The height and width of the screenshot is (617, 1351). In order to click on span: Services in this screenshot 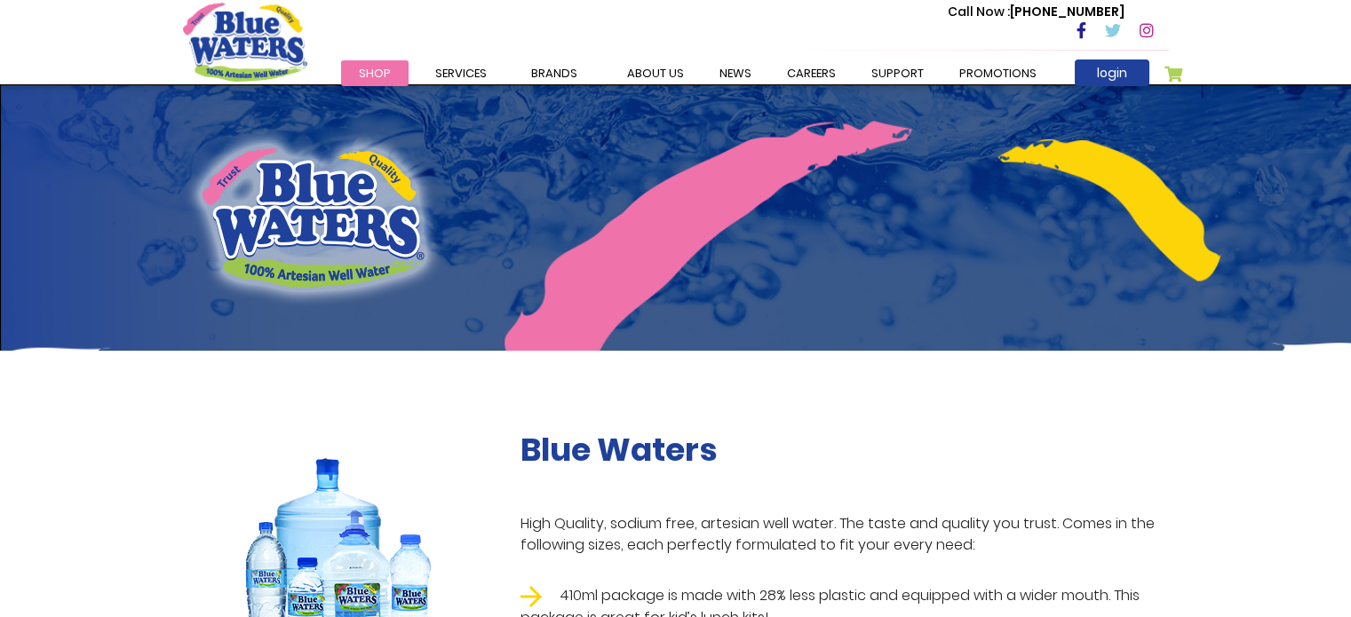, I will do `click(461, 73)`.